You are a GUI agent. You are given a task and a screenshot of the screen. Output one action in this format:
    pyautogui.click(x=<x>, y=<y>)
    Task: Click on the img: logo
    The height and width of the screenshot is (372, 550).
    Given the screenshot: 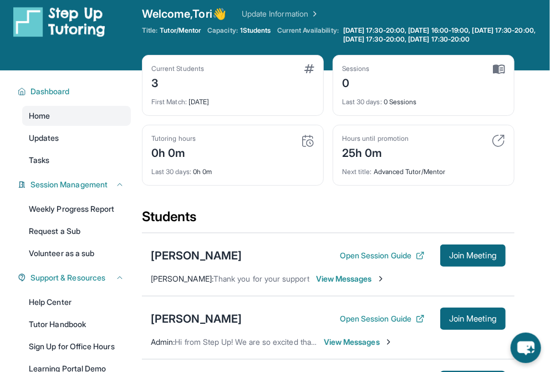 What is the action you would take?
    pyautogui.click(x=59, y=22)
    